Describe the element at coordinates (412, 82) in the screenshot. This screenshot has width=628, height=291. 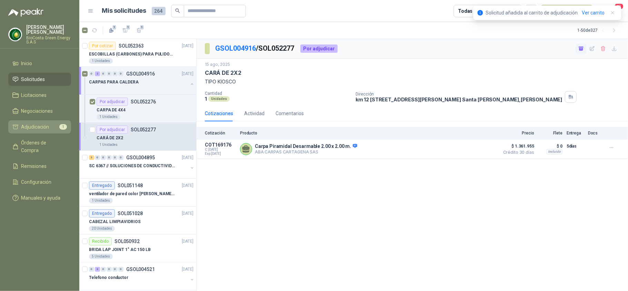
I see `p: TIPO KIOSCO` at that location.